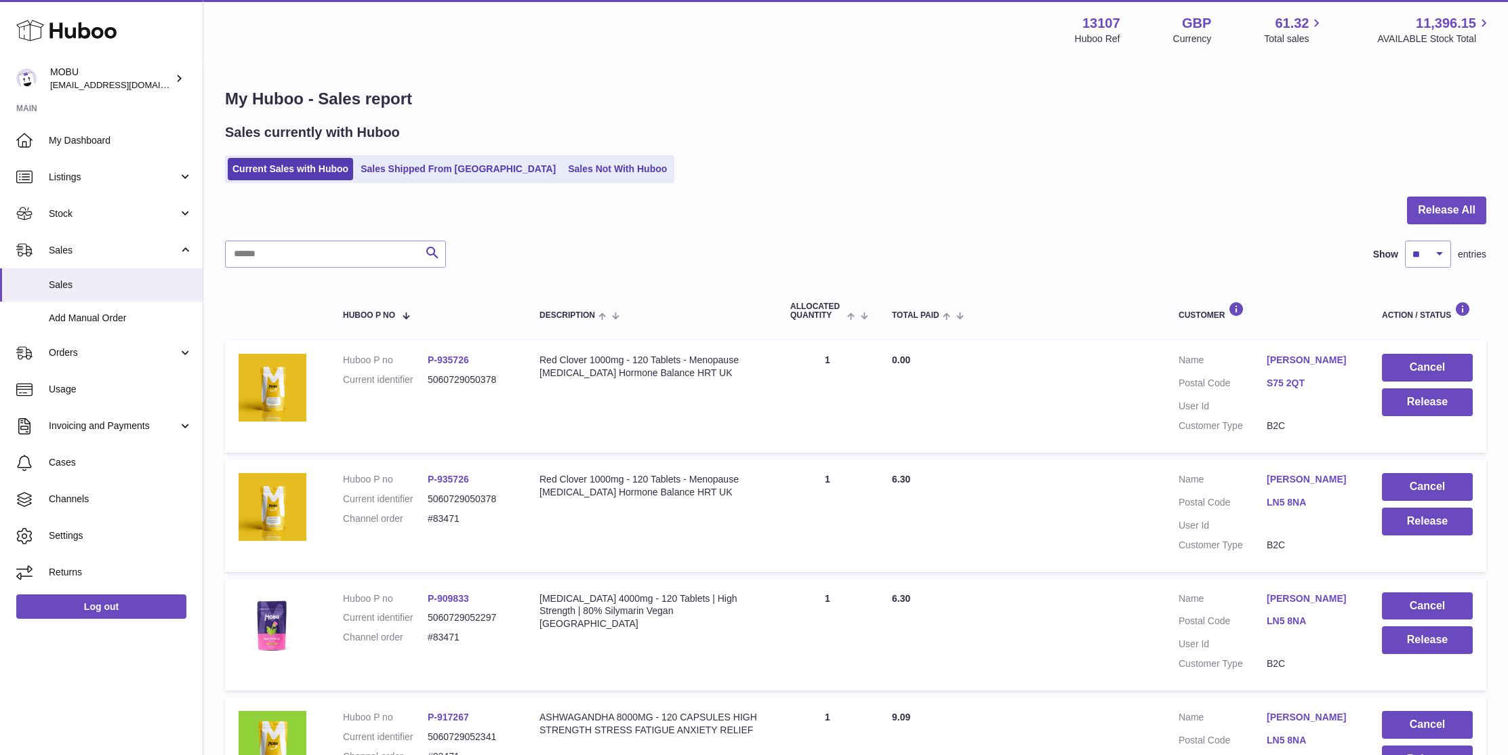  I want to click on div: MOBU, so click(111, 79).